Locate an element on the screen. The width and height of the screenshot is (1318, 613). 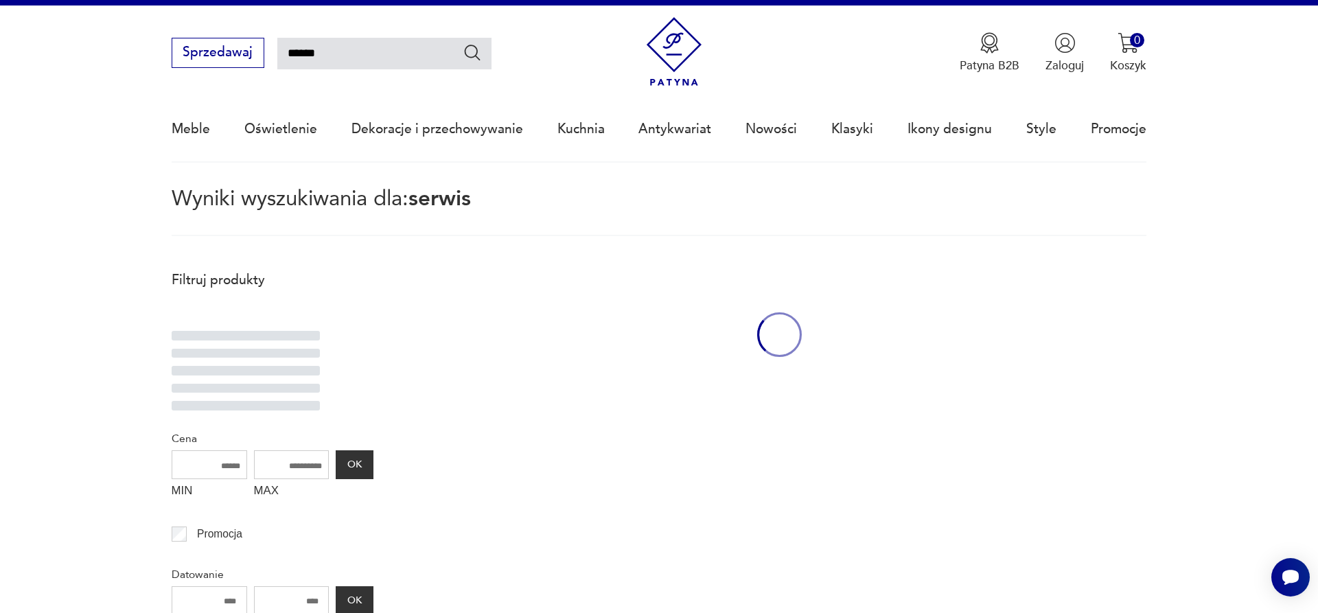
button: 0Koszyk is located at coordinates (1128, 53).